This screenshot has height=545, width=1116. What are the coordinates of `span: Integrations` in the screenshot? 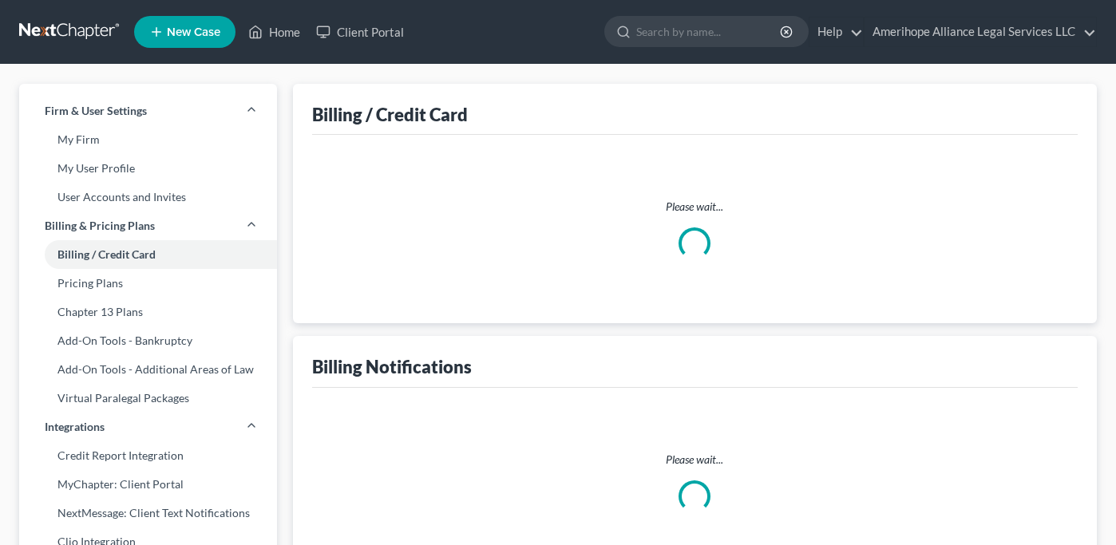 It's located at (74, 427).